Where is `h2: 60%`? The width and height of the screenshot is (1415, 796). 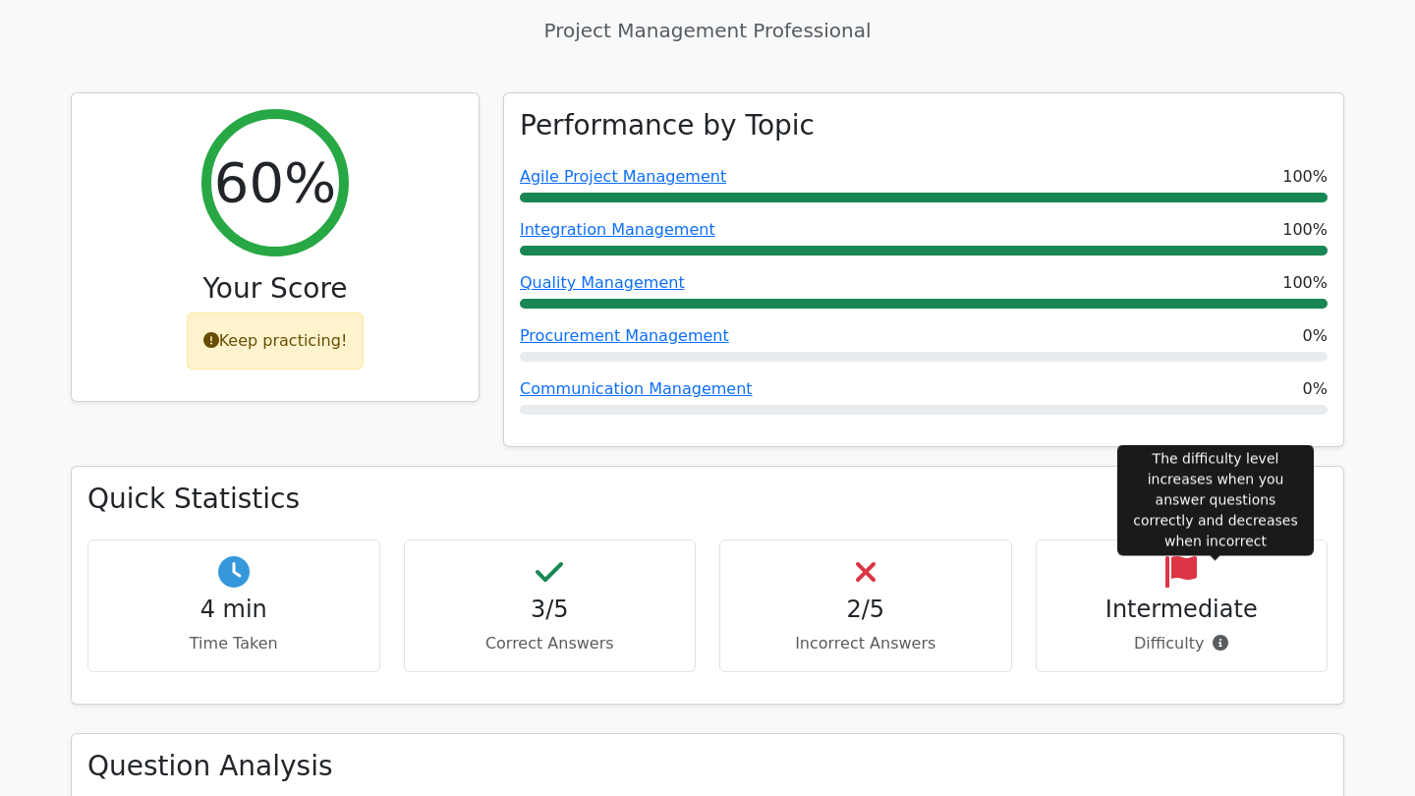 h2: 60% is located at coordinates (275, 182).